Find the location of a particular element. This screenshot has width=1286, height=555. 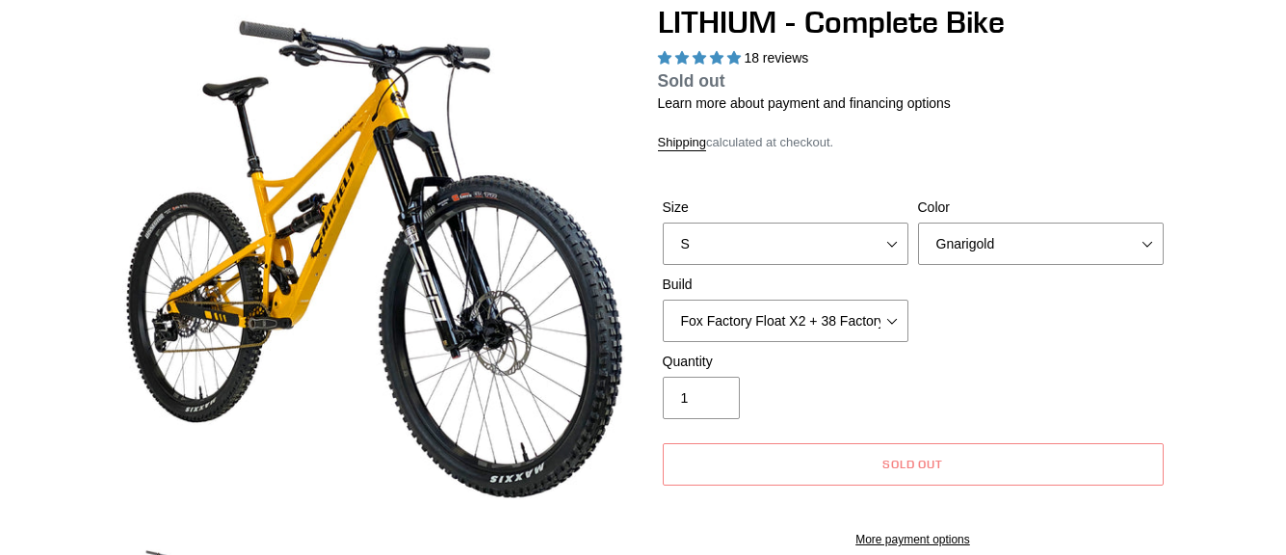

span: 18 reviews is located at coordinates (776, 58).